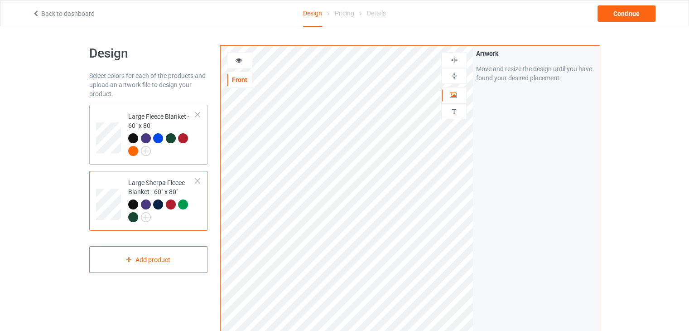  Describe the element at coordinates (536, 73) in the screenshot. I see `div: Move and resize the design until you have found your desired placement` at that location.